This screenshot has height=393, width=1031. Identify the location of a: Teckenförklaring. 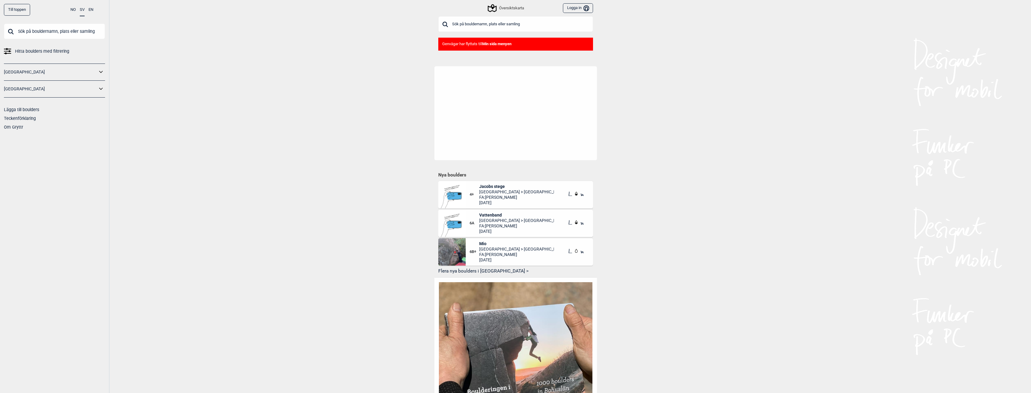
(20, 118).